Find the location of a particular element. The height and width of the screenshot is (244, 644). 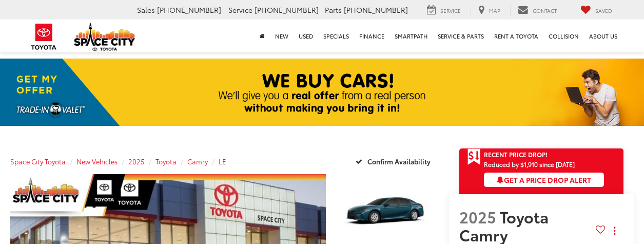

a: Toyota is located at coordinates (166, 161).